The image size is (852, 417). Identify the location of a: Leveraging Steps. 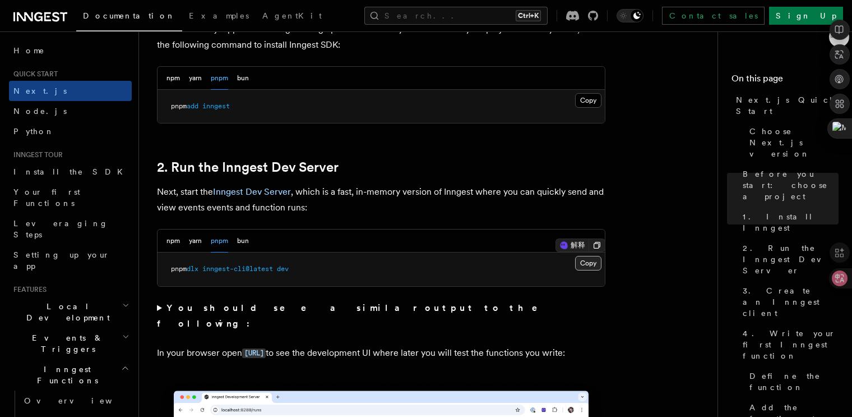
(70, 229).